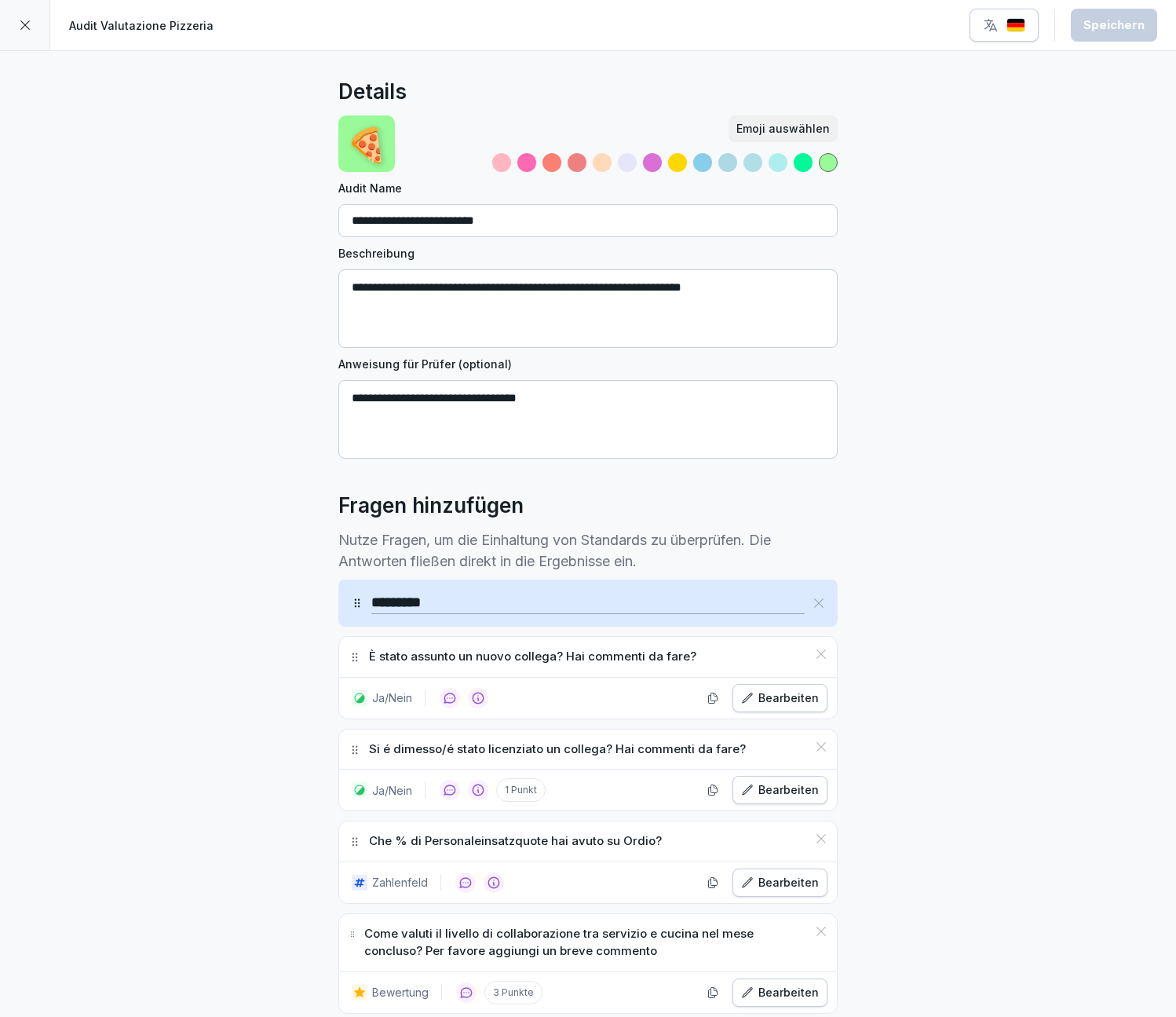  What do you see at coordinates (400, 992) in the screenshot?
I see `p: Bewertung` at bounding box center [400, 992].